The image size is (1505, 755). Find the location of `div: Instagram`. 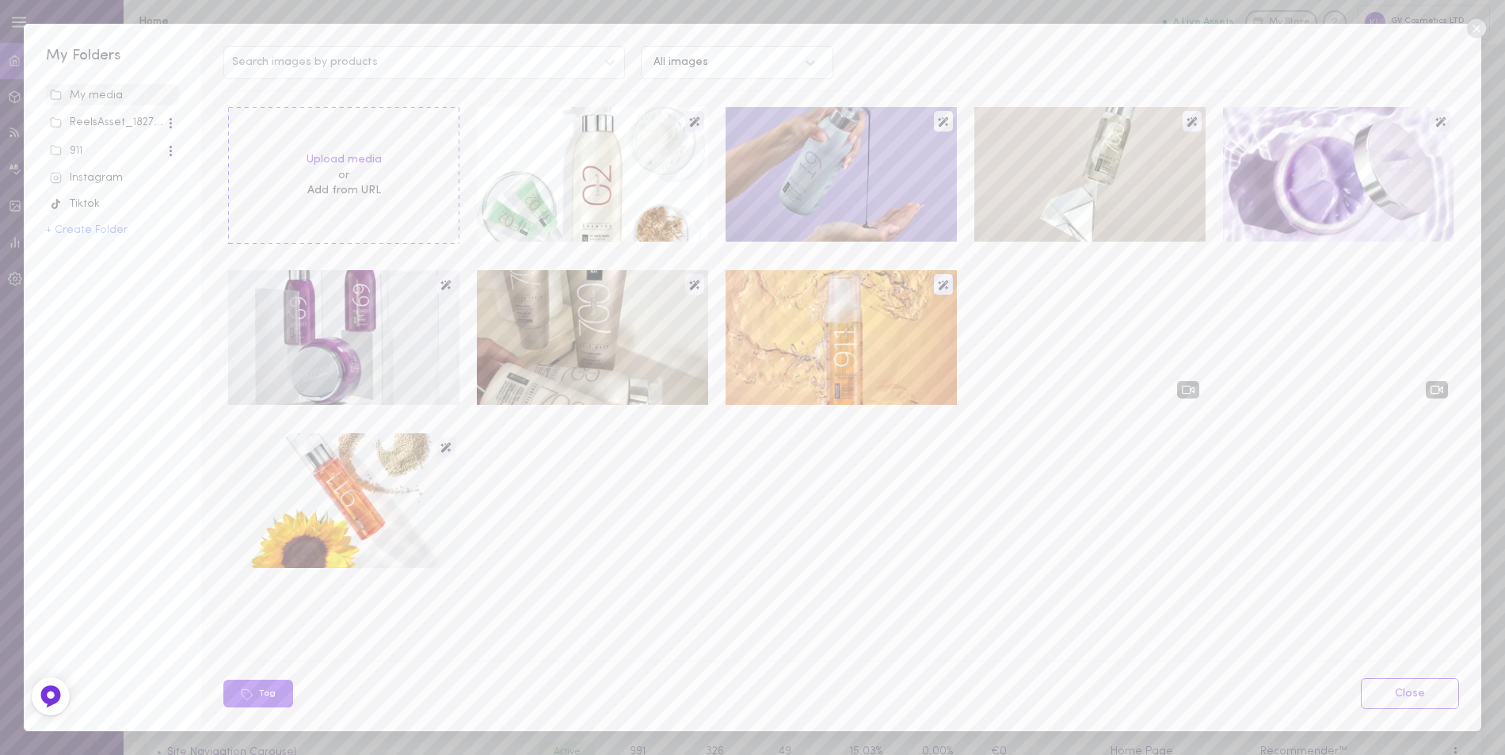

div: Instagram is located at coordinates (113, 178).